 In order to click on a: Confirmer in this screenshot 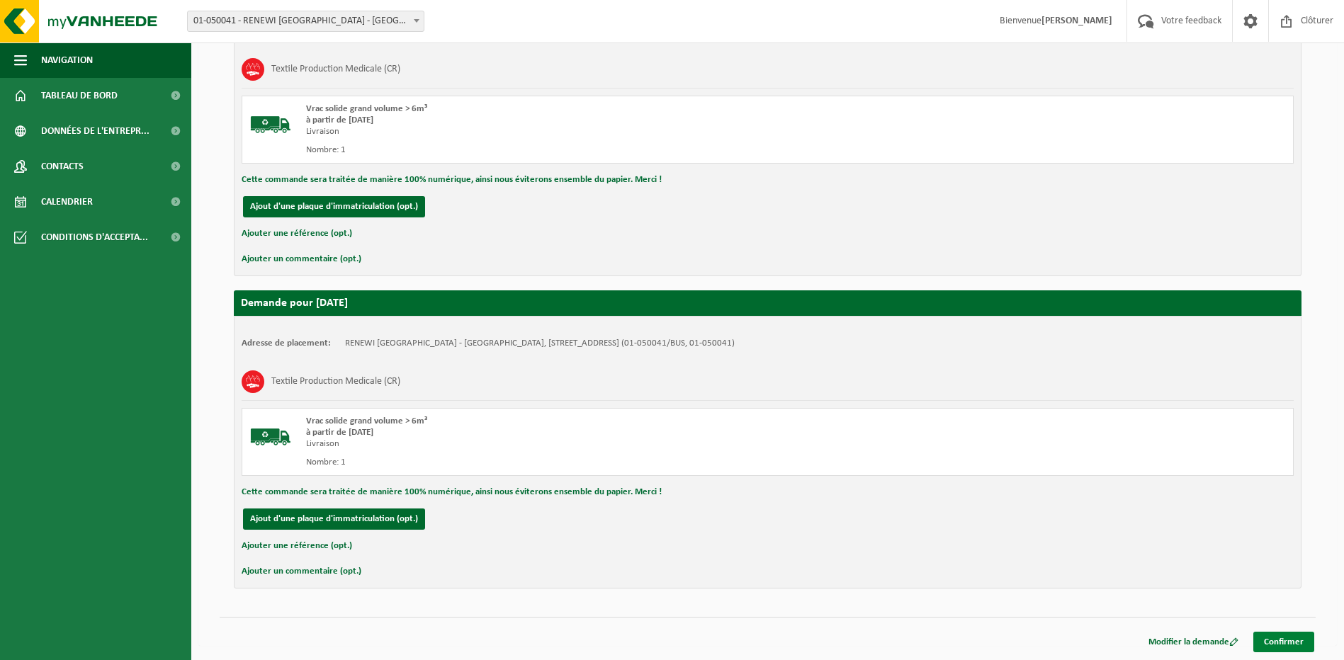, I will do `click(1284, 642)`.